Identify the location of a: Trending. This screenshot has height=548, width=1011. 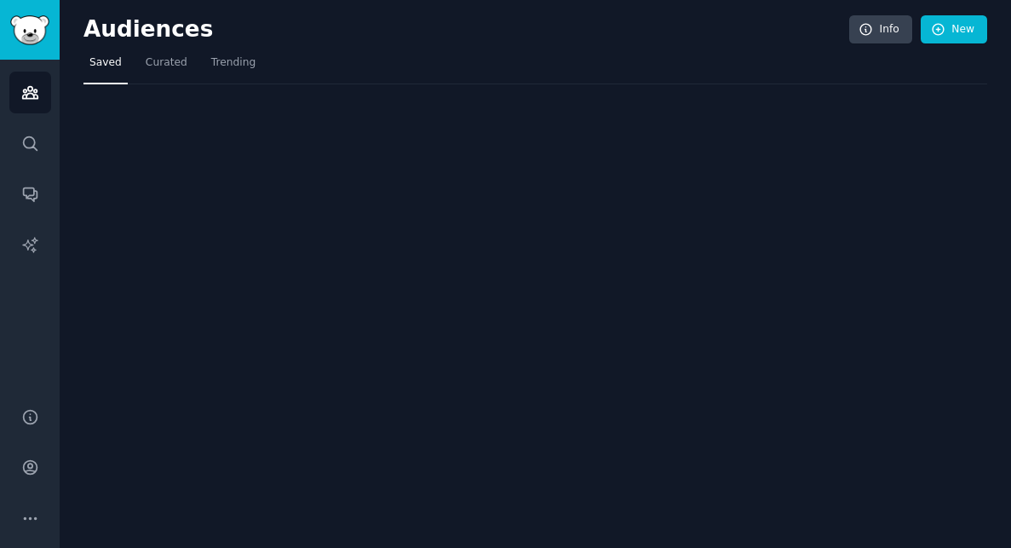
(233, 66).